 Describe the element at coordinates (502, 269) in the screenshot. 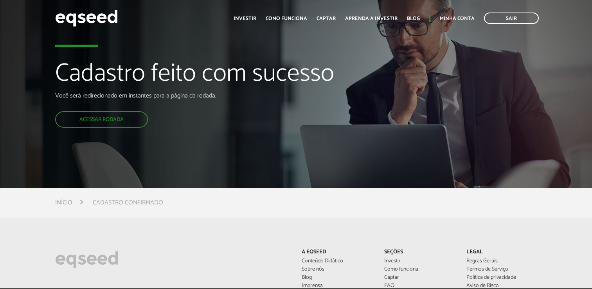

I see `a: Termos de Serviço` at that location.